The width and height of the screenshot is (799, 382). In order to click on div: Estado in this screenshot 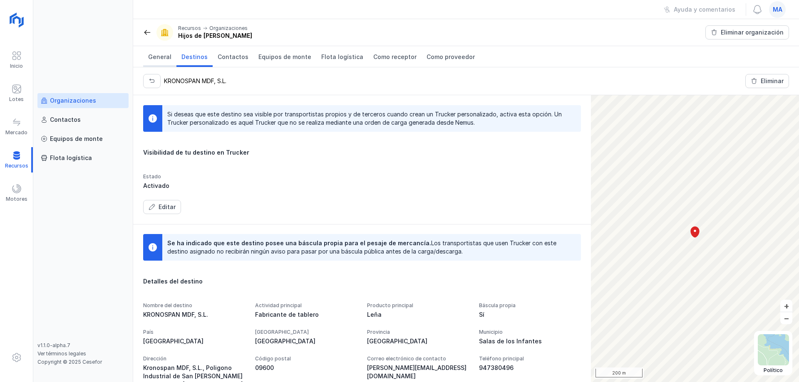, I will do `click(194, 177)`.